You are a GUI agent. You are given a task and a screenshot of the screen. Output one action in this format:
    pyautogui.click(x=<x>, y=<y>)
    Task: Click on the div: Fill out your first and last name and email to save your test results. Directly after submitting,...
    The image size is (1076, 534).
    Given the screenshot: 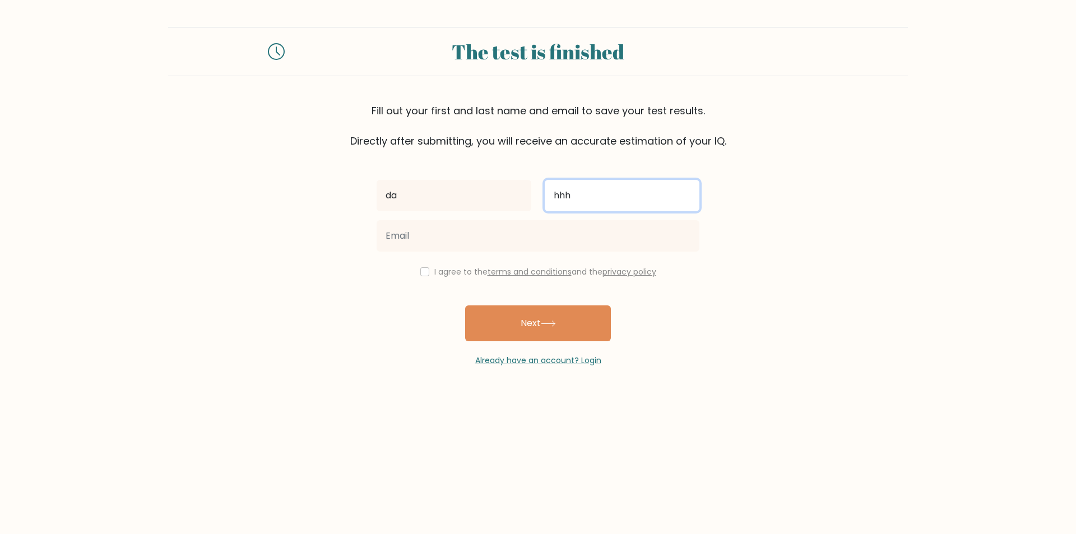 What is the action you would take?
    pyautogui.click(x=538, y=126)
    